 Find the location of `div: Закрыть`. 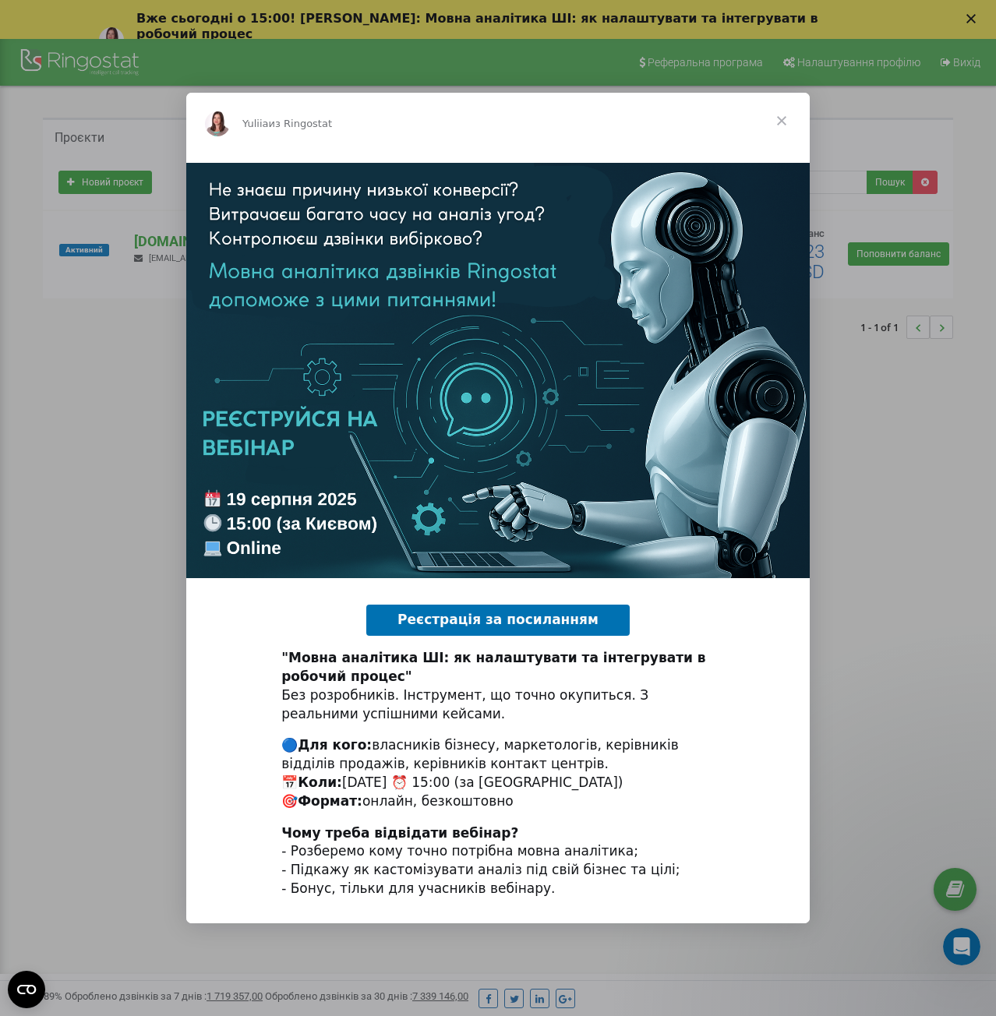

div: Закрыть is located at coordinates (974, 19).